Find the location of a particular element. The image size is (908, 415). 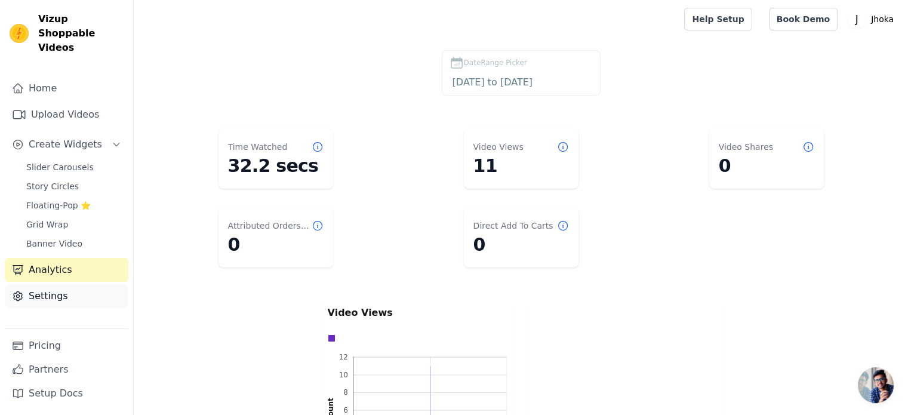

a: Pricing is located at coordinates (66, 346).